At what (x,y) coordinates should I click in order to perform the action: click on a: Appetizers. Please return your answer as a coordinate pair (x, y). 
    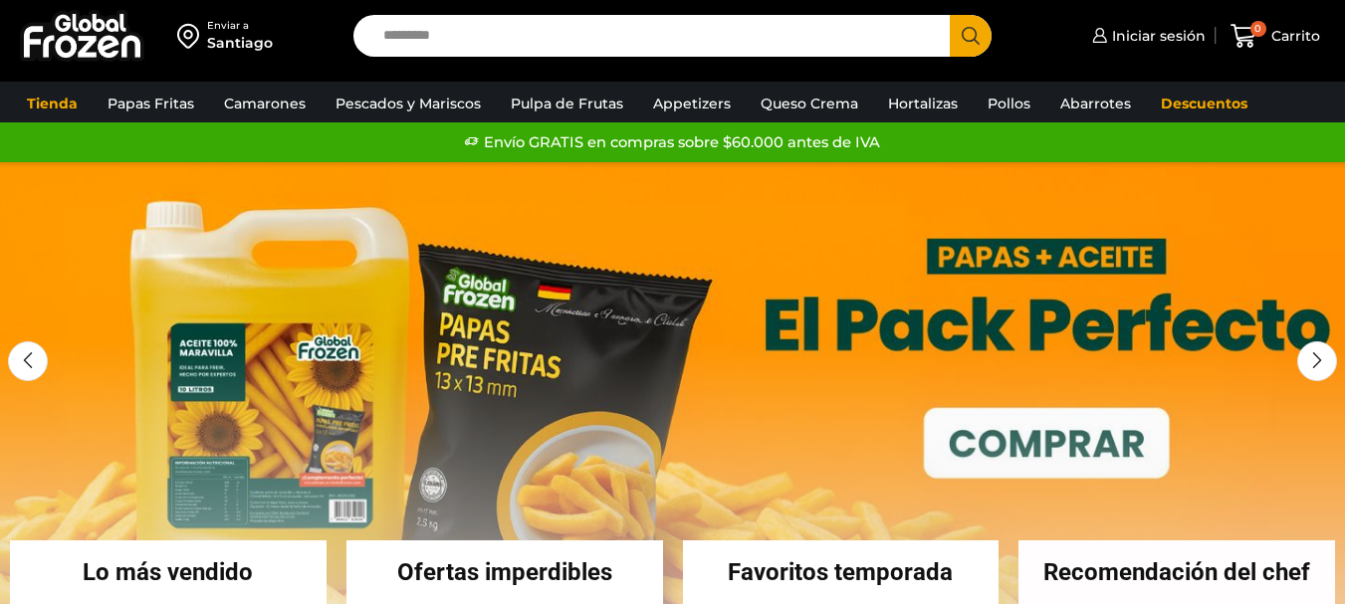
    Looking at the image, I should click on (692, 104).